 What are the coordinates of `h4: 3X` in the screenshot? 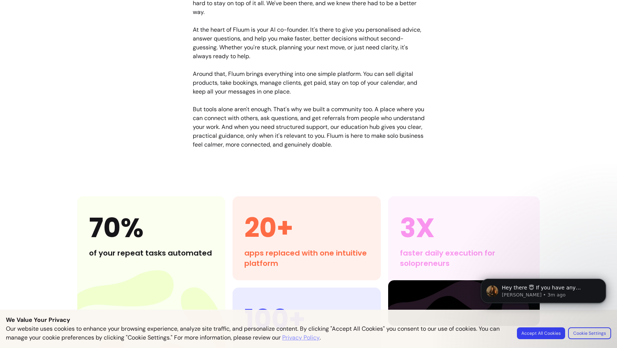 It's located at (464, 228).